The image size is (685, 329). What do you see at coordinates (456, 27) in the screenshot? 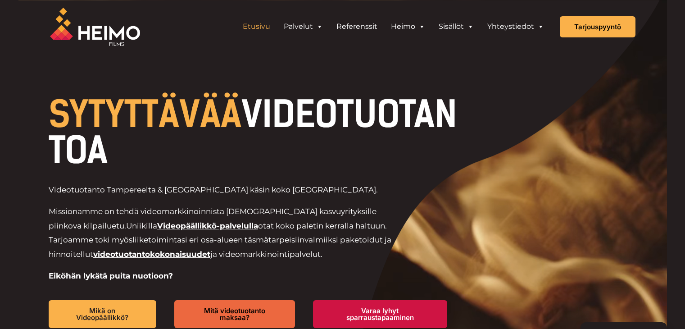
I see `a: Sisällöt` at bounding box center [456, 27].